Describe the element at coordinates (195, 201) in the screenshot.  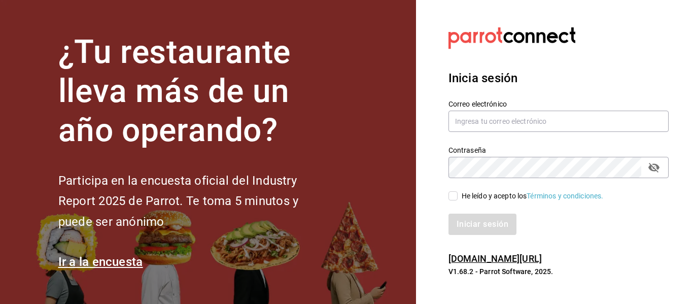
I see `h2: Participa en la encuesta oficial del Industry Report 2025 de Parrot. Te toma 5 minutos y puede se...` at that location.